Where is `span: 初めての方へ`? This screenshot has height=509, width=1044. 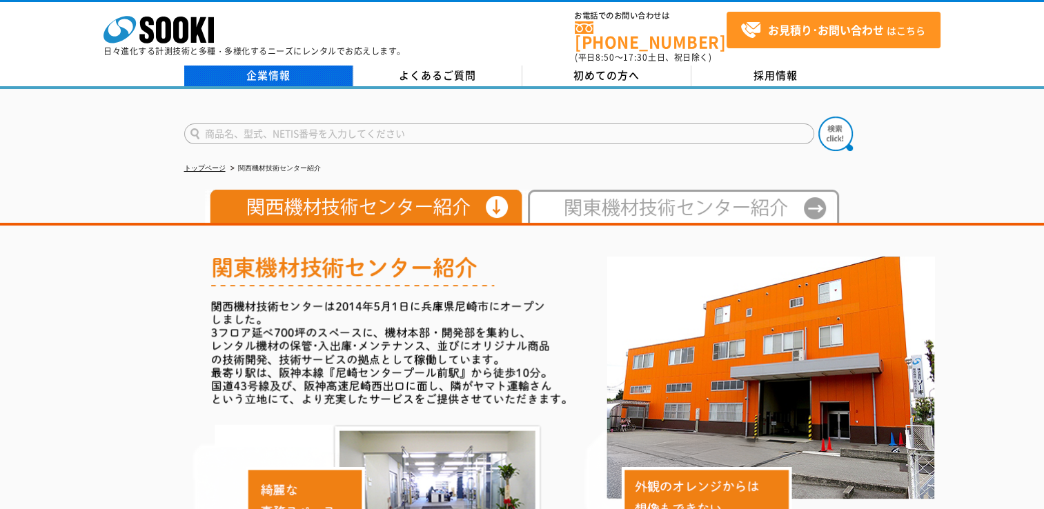 span: 初めての方へ is located at coordinates (607, 75).